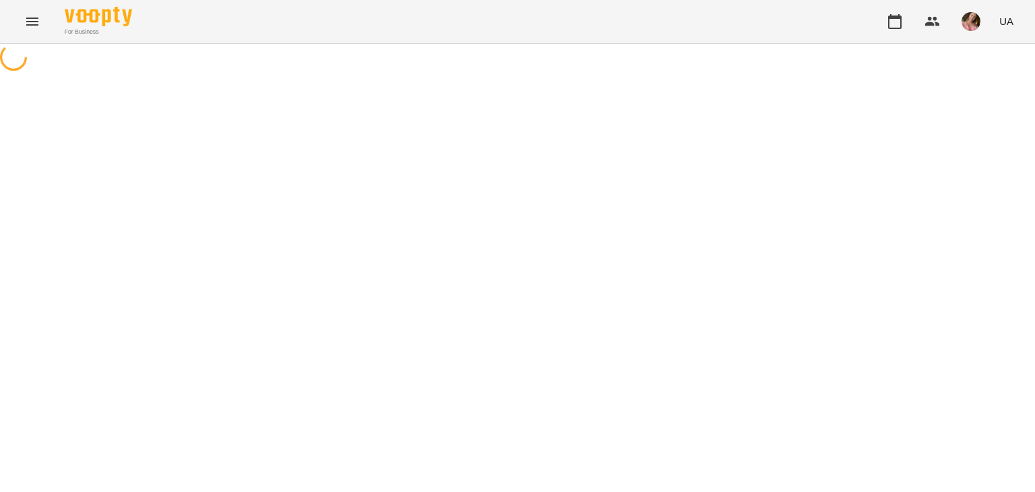 This screenshot has height=492, width=1035. What do you see at coordinates (98, 16) in the screenshot?
I see `img: Voopty Logo` at bounding box center [98, 16].